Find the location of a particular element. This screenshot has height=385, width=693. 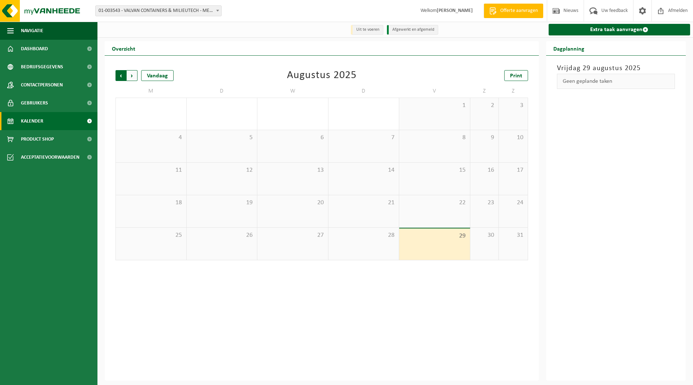

span: 10 is located at coordinates (513, 138).